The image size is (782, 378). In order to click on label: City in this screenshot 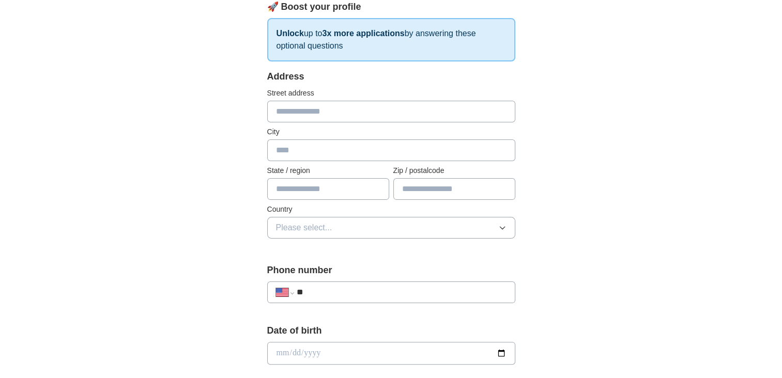, I will do `click(391, 132)`.